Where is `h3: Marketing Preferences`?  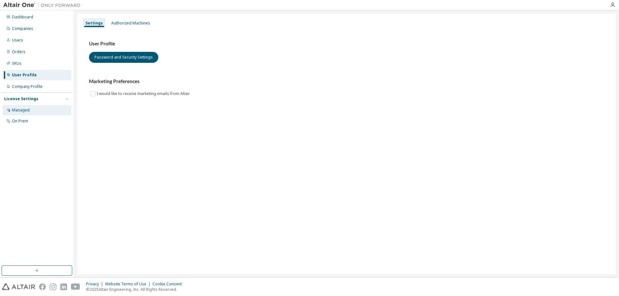 h3: Marketing Preferences is located at coordinates (347, 82).